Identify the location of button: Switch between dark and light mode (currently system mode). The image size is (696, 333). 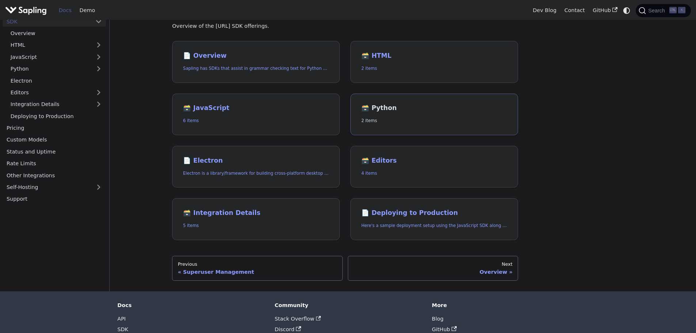
(627, 10).